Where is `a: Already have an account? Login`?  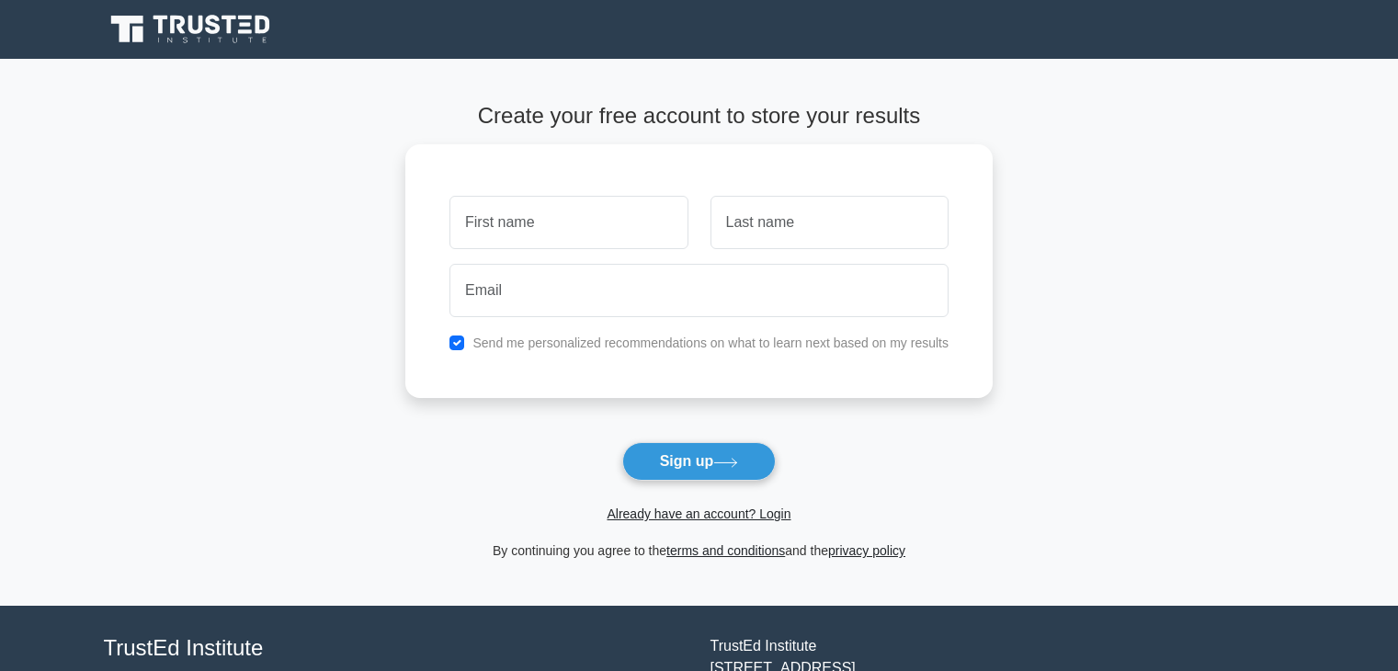
a: Already have an account? Login is located at coordinates (699, 514).